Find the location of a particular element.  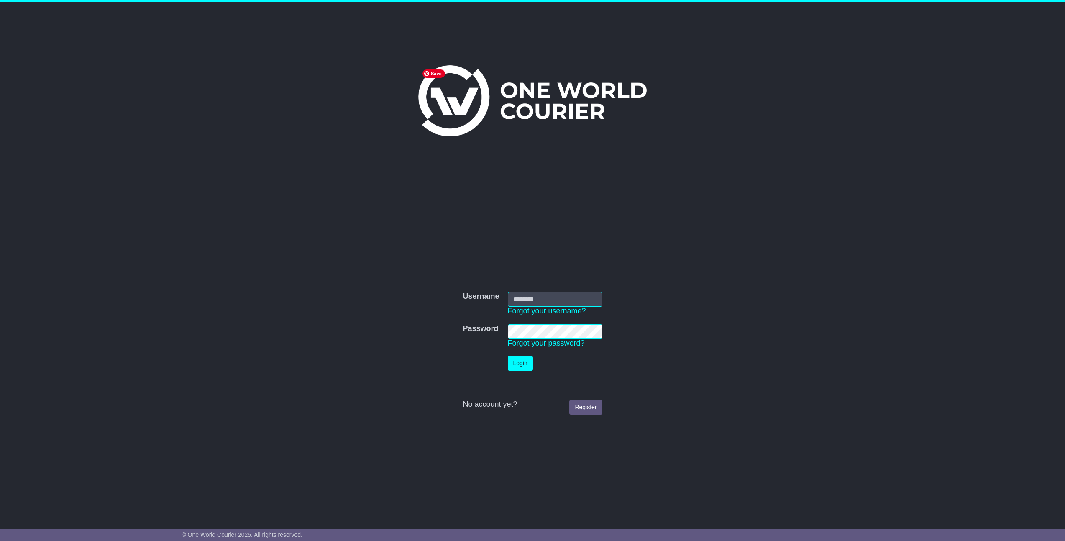

label: Password is located at coordinates (480, 329).